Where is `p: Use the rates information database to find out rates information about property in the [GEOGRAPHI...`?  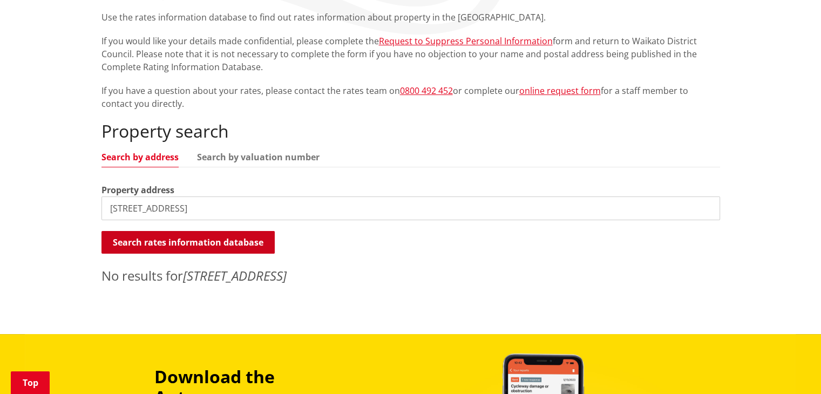
p: Use the rates information database to find out rates information about property in the [GEOGRAPHI... is located at coordinates (411, 17).